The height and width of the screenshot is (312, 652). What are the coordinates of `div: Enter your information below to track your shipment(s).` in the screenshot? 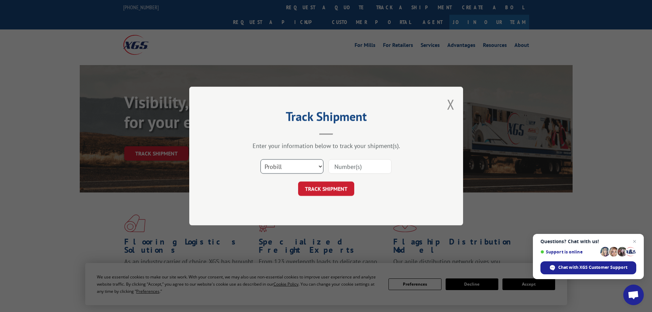 It's located at (326, 145).